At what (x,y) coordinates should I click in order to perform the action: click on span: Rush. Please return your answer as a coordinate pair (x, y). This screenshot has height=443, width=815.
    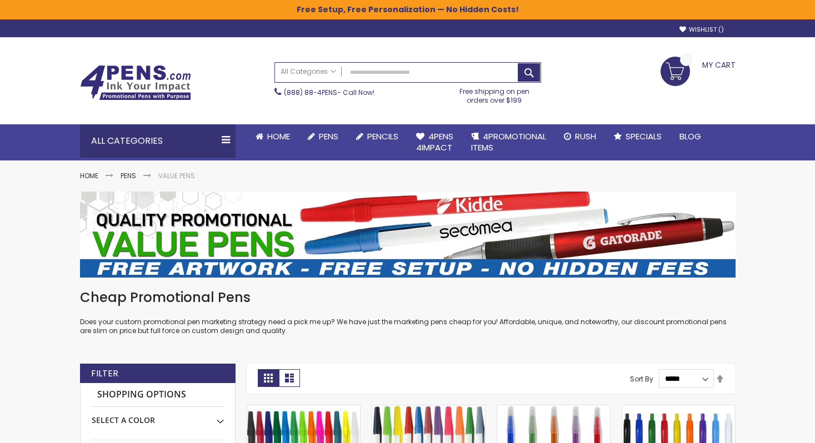
    Looking at the image, I should click on (585, 136).